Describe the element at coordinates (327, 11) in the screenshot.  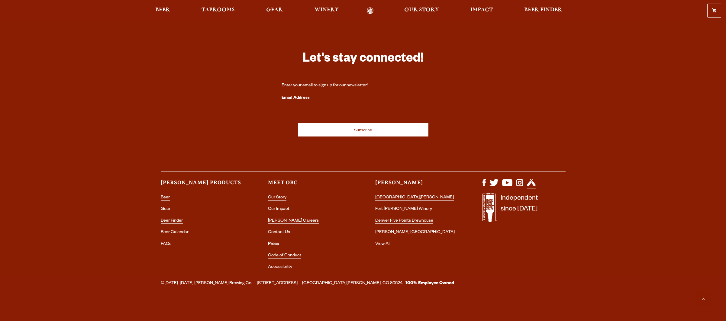
I see `a: Winery` at that location.